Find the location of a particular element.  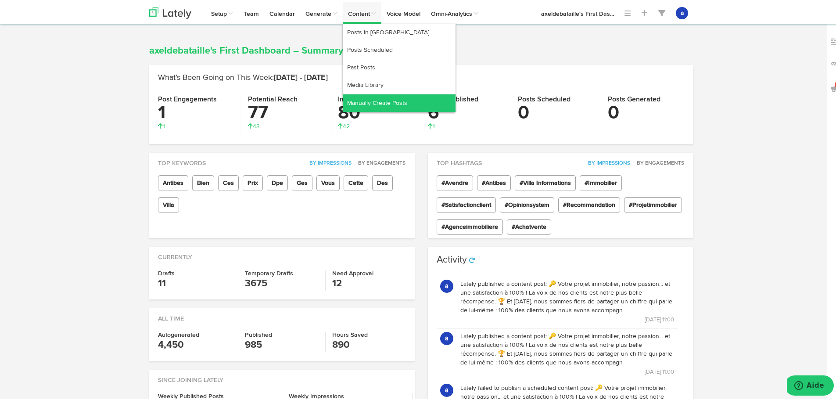

h4: Posts Published is located at coordinates (466, 98).